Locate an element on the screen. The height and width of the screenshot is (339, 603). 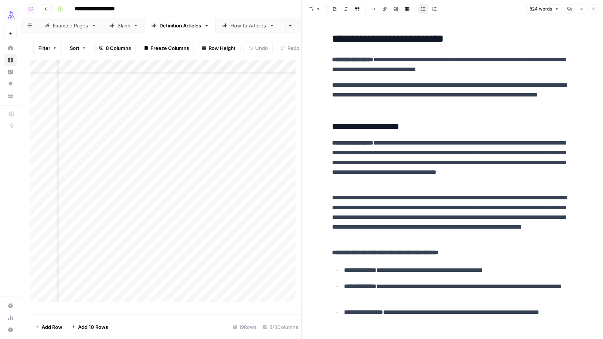
a: Opportunities is located at coordinates (11, 84).